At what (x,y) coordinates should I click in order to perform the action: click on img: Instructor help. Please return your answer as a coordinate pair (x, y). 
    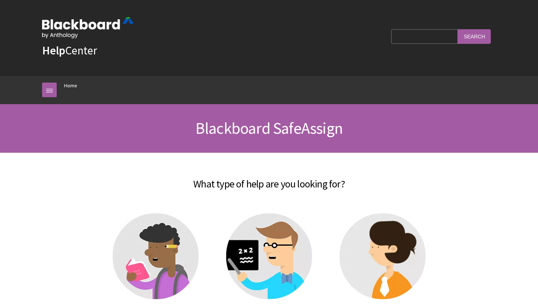
    Looking at the image, I should click on (269, 256).